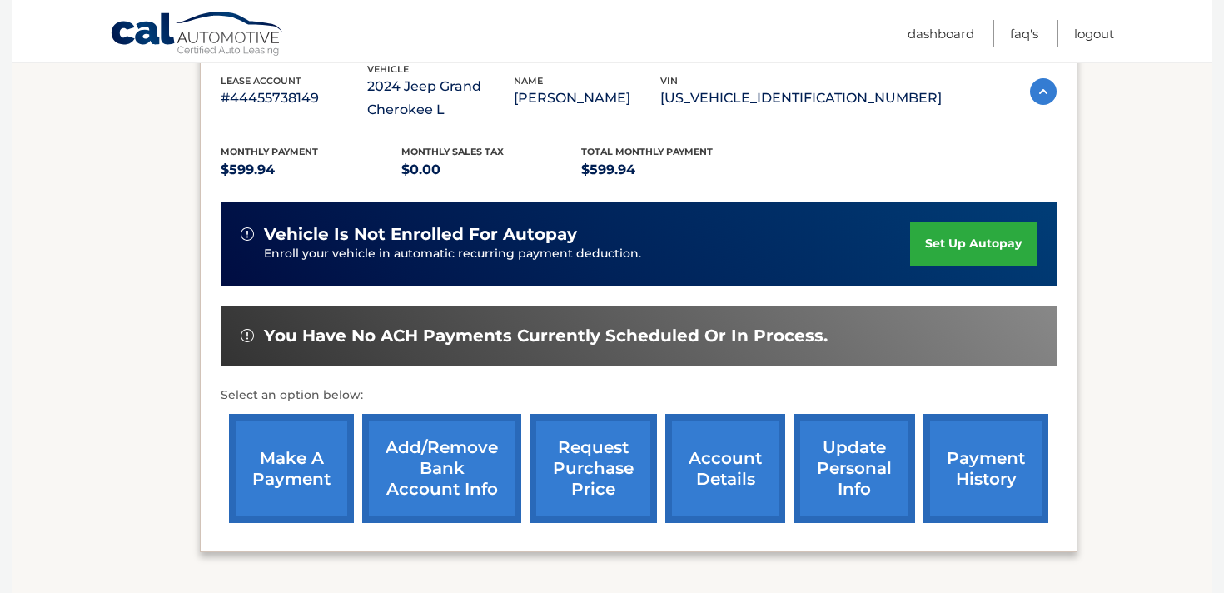  What do you see at coordinates (441, 468) in the screenshot?
I see `a: Add/Remove bank account info` at bounding box center [441, 468].